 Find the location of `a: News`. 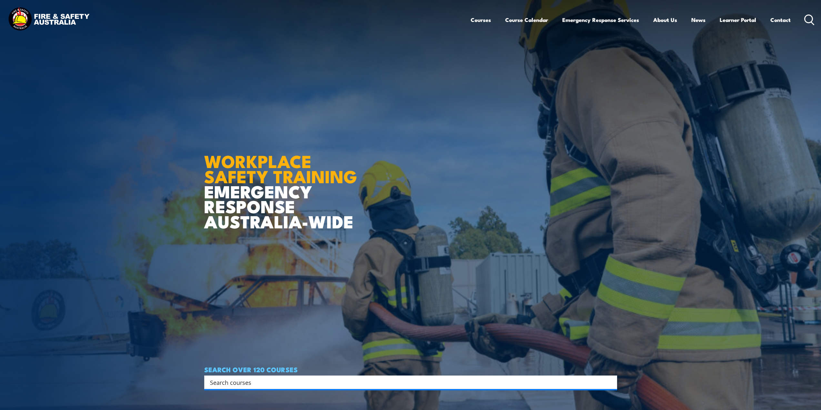

a: News is located at coordinates (698, 20).